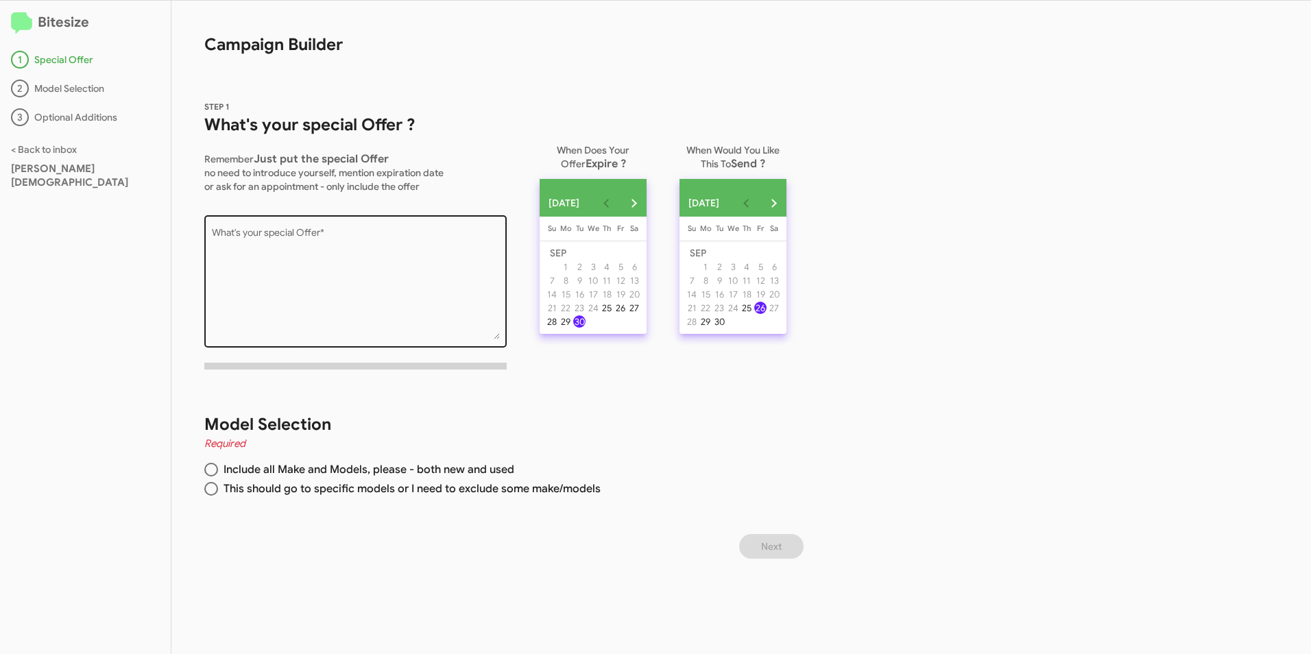 This screenshot has width=1311, height=654. I want to click on div: 29, so click(566, 322).